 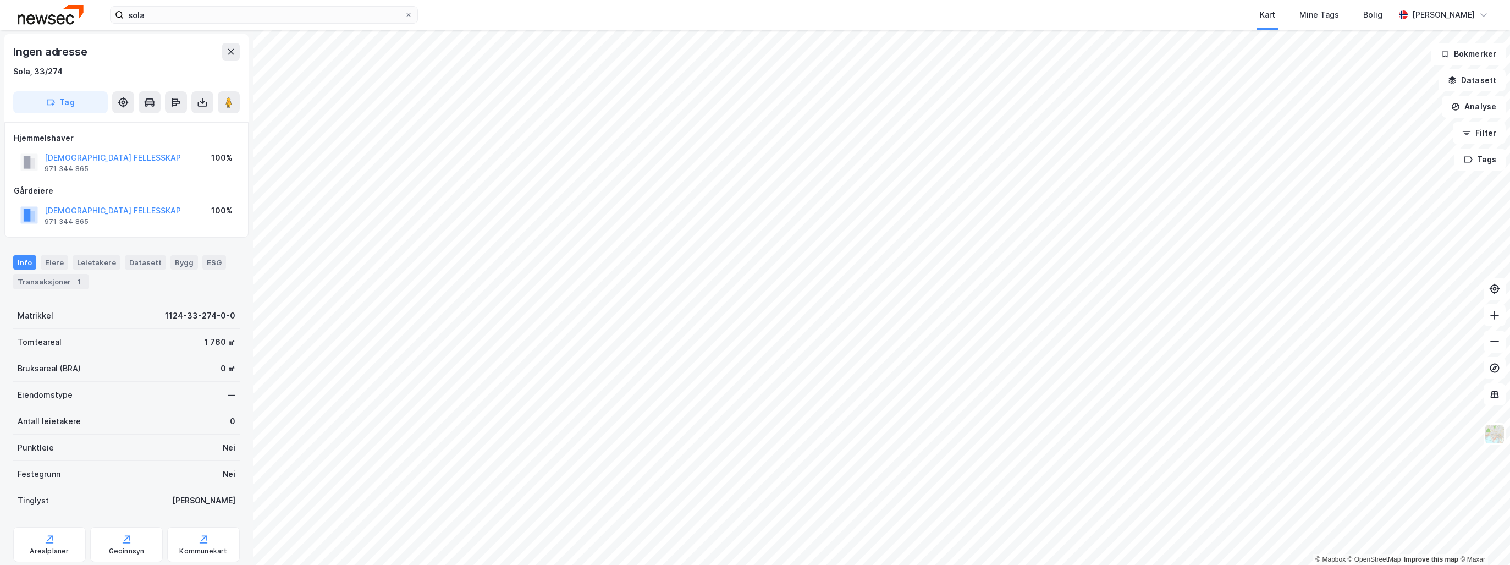 What do you see at coordinates (49, 551) in the screenshot?
I see `div: Arealplaner` at bounding box center [49, 551].